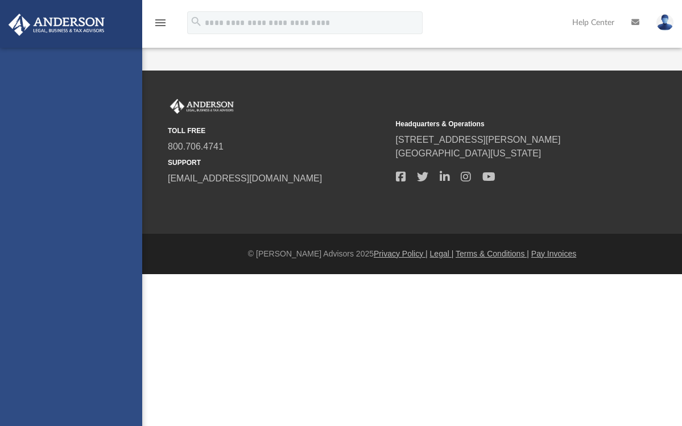 The width and height of the screenshot is (682, 426). What do you see at coordinates (400, 254) in the screenshot?
I see `a: Privacy Policy |` at bounding box center [400, 254].